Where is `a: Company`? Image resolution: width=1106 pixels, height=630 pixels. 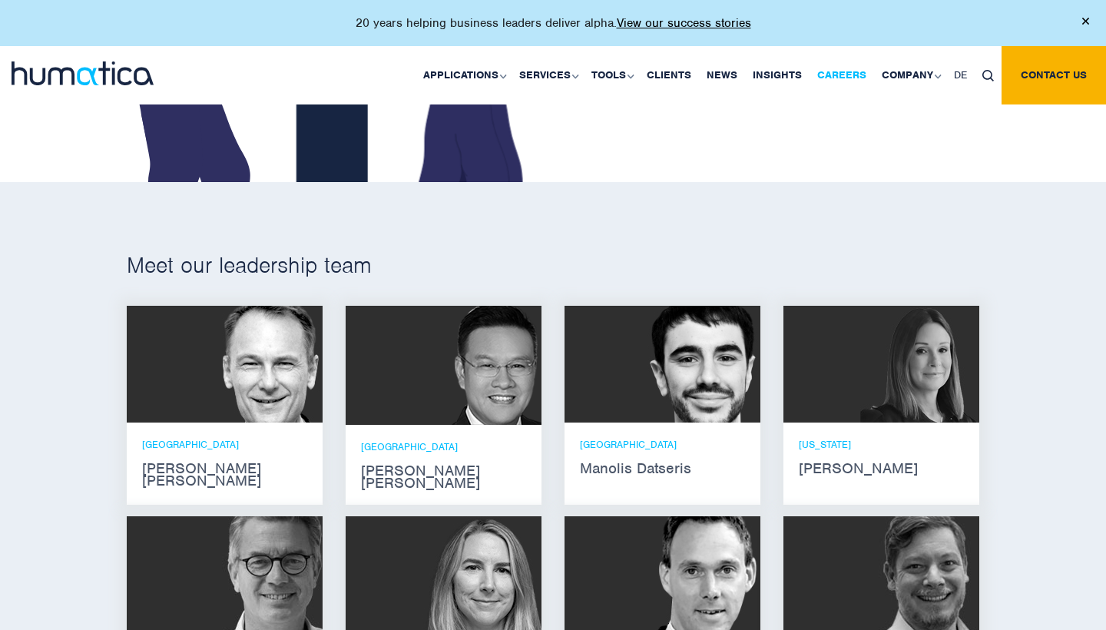 a: Company is located at coordinates (910, 75).